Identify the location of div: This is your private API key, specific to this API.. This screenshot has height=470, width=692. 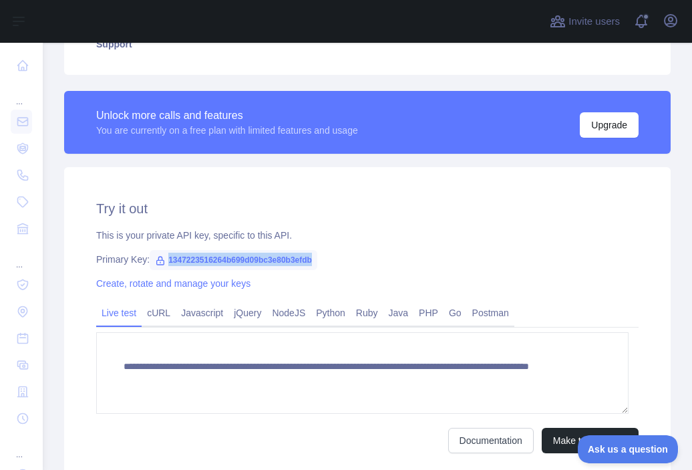
(367, 235).